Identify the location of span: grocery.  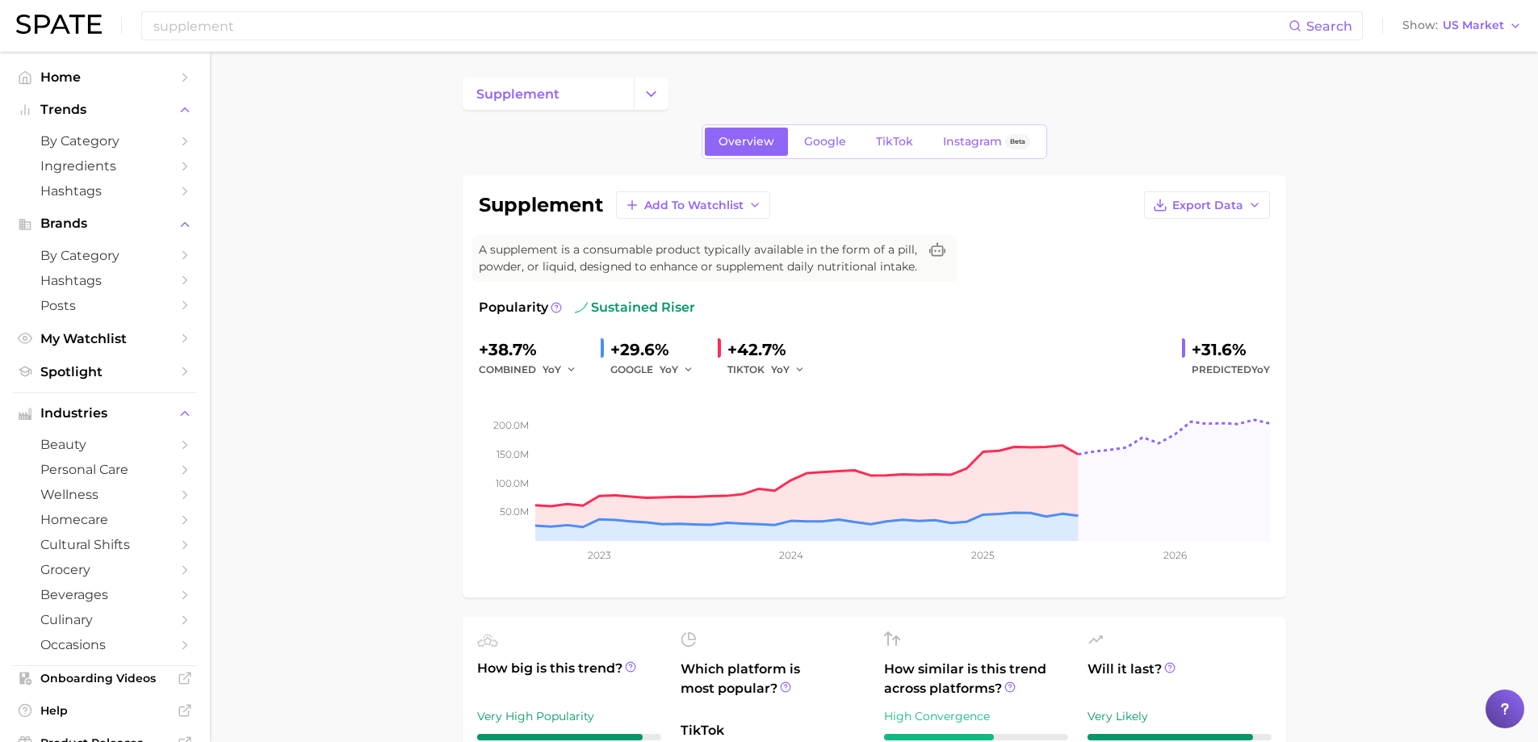
(105, 569).